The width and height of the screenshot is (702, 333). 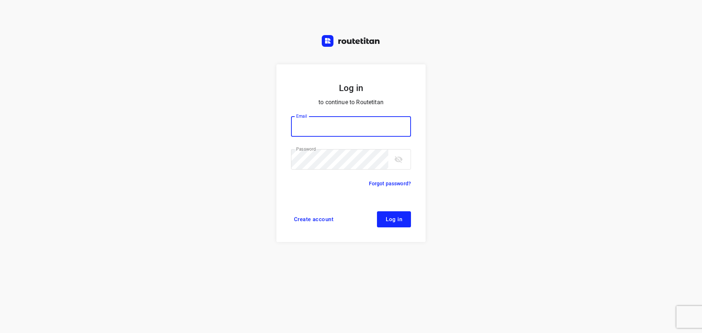 What do you see at coordinates (314, 219) in the screenshot?
I see `a: Create account` at bounding box center [314, 219].